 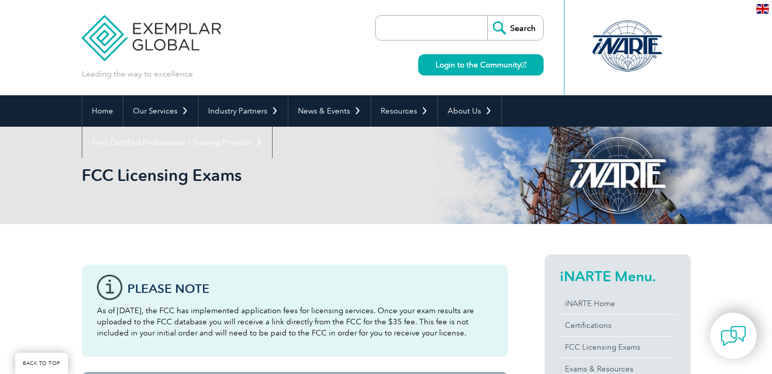 I want to click on a: FCC Licensing Exams, so click(x=617, y=348).